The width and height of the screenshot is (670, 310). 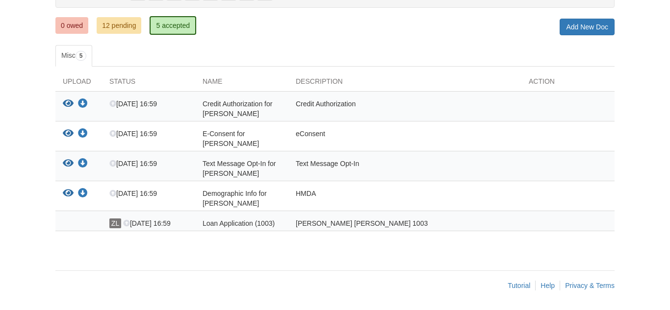 I want to click on div: Upload, so click(x=78, y=84).